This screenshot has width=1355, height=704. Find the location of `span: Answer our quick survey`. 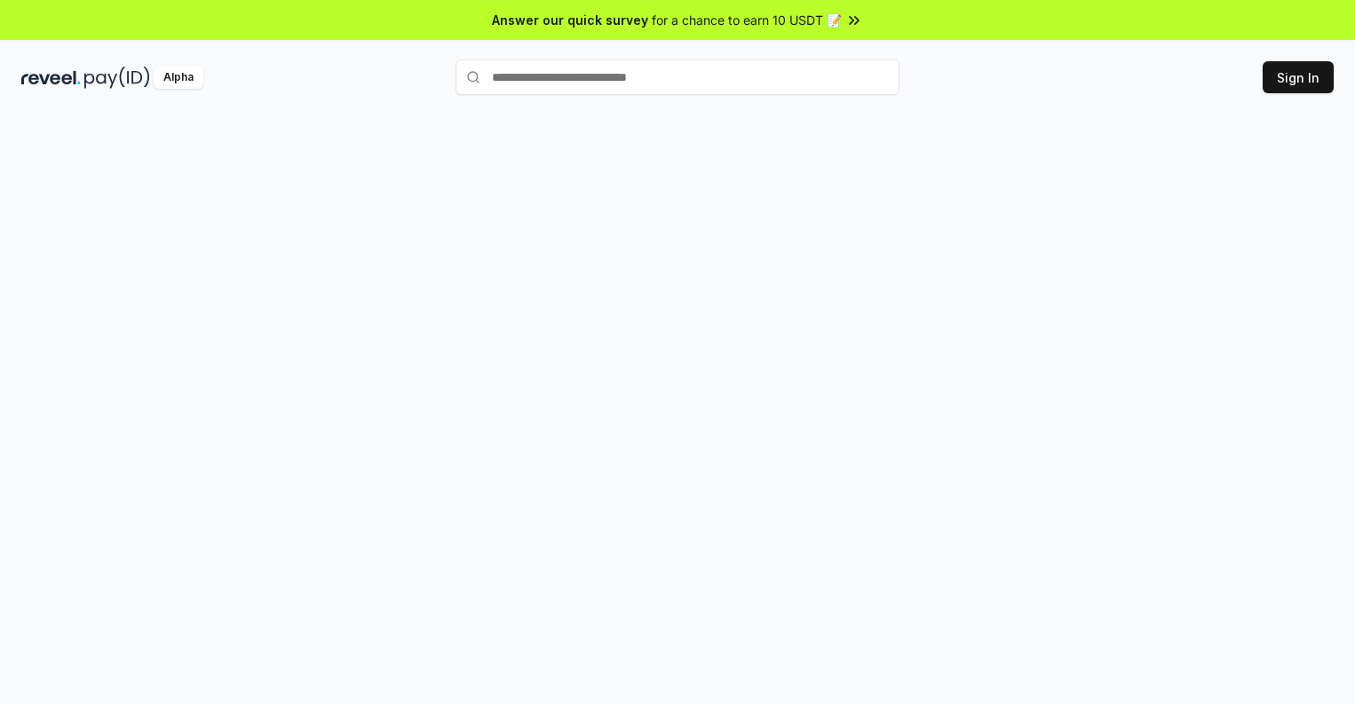

span: Answer our quick survey is located at coordinates (570, 20).